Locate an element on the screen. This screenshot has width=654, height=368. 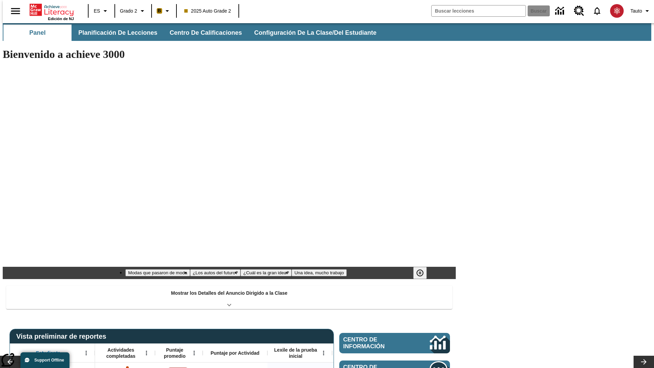
span: Centro de información is located at coordinates (375, 343).